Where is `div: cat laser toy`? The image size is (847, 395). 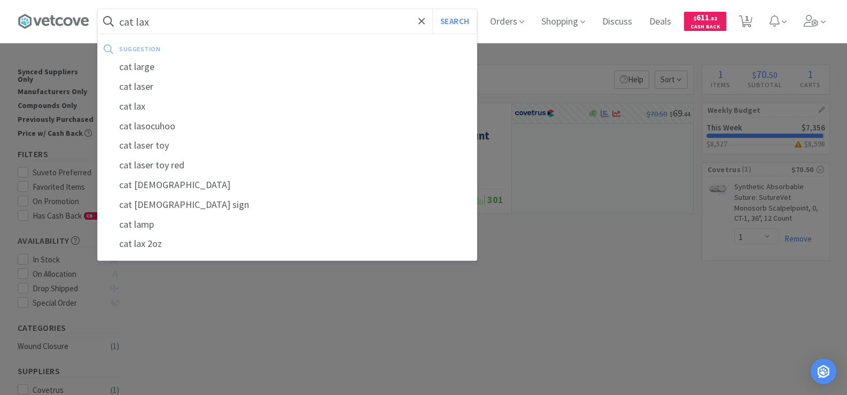
div: cat laser toy is located at coordinates (287, 145).